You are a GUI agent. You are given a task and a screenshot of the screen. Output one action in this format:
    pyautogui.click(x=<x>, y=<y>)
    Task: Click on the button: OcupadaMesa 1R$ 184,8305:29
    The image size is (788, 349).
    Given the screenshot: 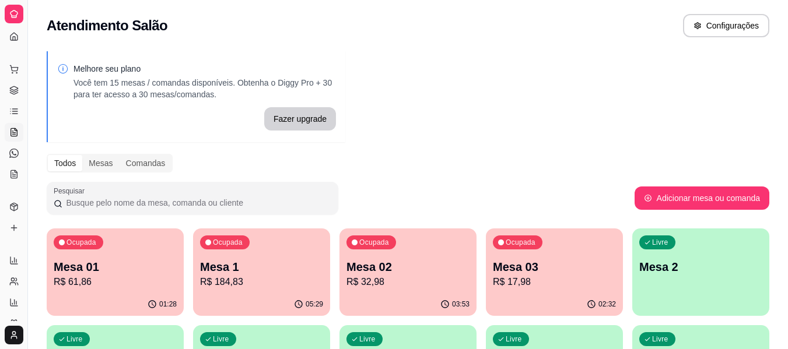 What is the action you would take?
    pyautogui.click(x=261, y=272)
    